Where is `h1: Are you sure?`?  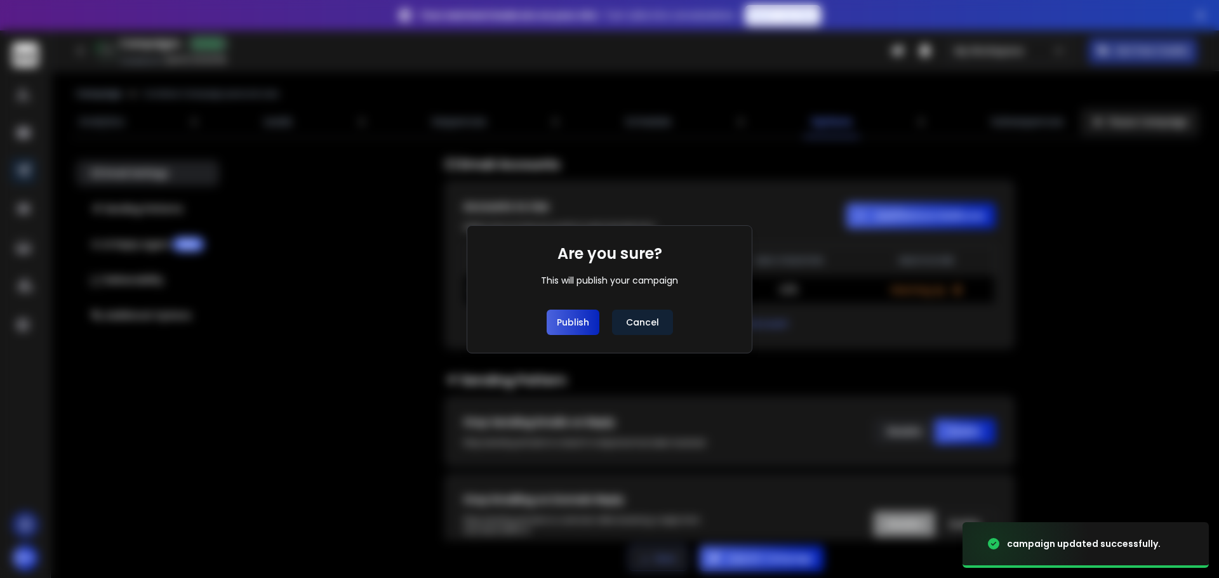 h1: Are you sure? is located at coordinates (610, 254).